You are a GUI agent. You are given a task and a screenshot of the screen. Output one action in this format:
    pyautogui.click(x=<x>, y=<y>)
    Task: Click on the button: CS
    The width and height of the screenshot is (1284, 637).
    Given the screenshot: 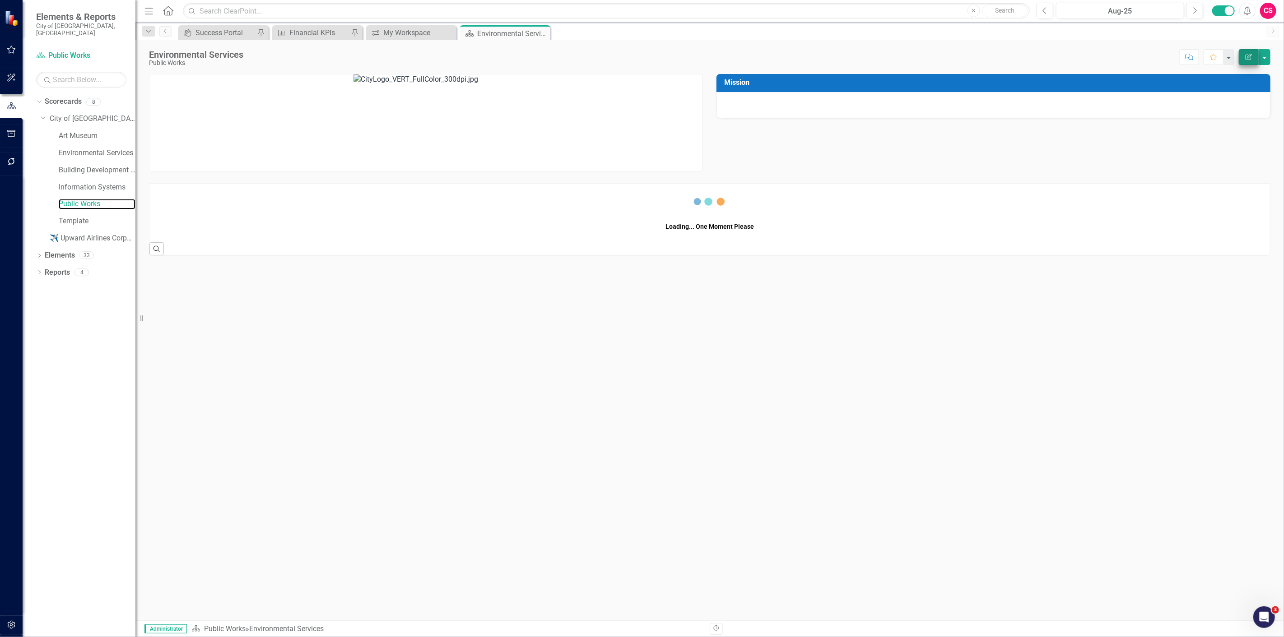 What is the action you would take?
    pyautogui.click(x=1268, y=11)
    